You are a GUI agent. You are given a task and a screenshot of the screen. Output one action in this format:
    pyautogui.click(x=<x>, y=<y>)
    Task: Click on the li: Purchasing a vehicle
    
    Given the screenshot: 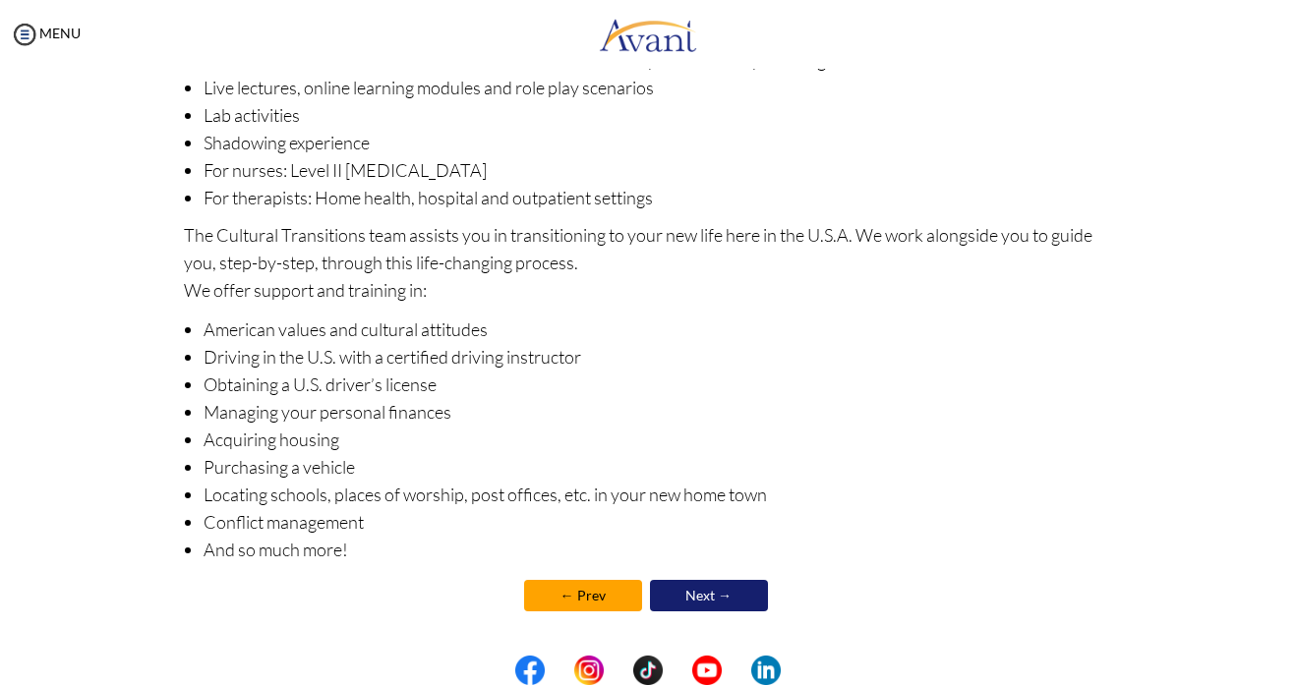 What is the action you would take?
    pyautogui.click(x=658, y=467)
    